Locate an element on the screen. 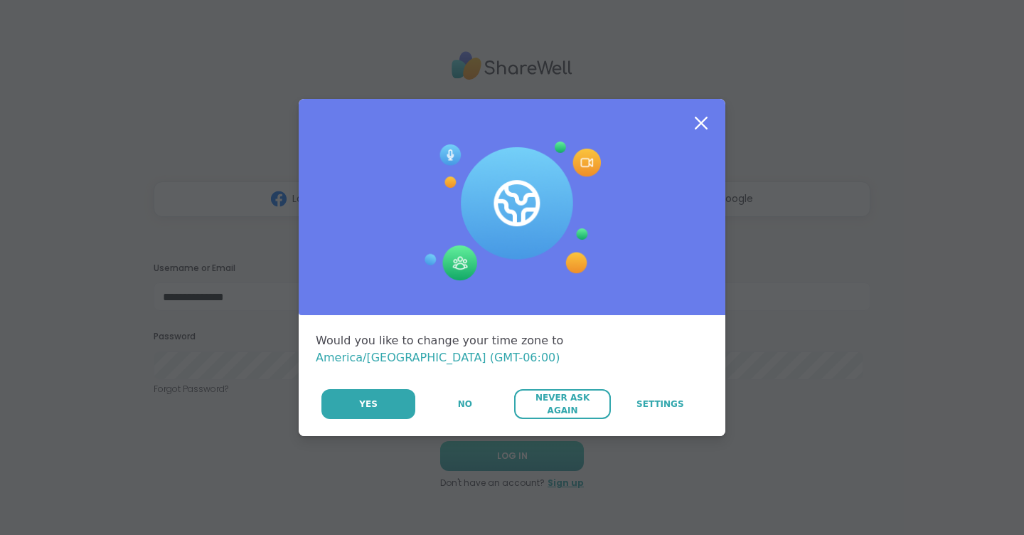 The width and height of the screenshot is (1024, 535). span: Settings is located at coordinates (660, 404).